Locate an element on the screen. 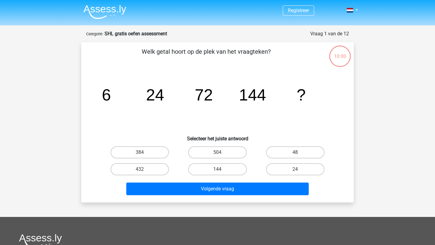 Image resolution: width=435 pixels, height=245 pixels. a: Registreer is located at coordinates (299, 10).